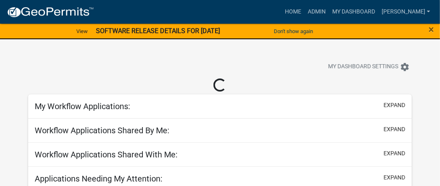 The image size is (440, 186). Describe the element at coordinates (82, 106) in the screenshot. I see `h5: My Workflow Applications:` at that location.